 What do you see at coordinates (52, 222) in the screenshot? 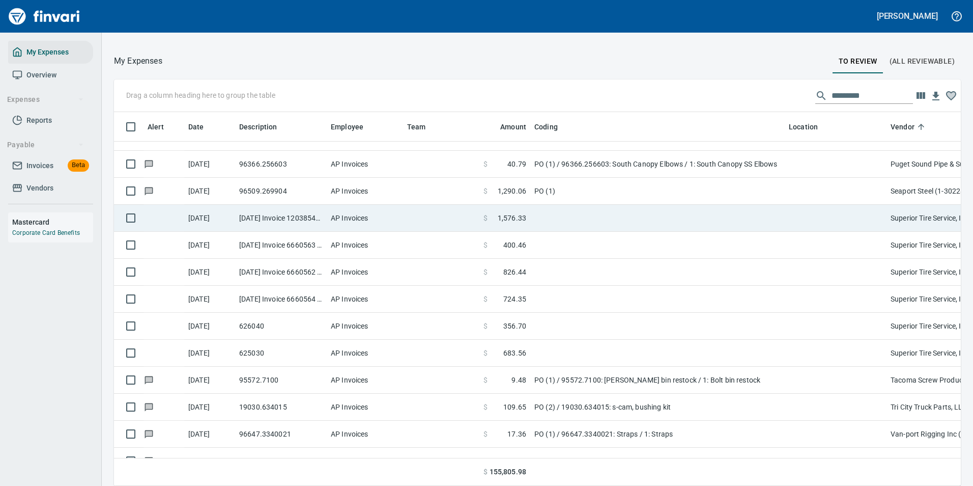
I see `h6: Mastercard` at bounding box center [52, 222].